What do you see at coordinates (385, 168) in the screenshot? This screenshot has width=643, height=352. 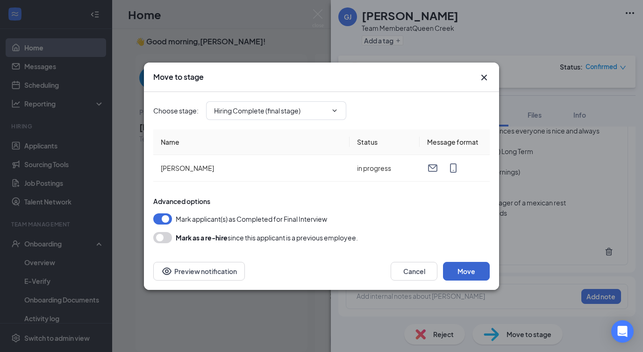 I see `td: in progress` at bounding box center [385, 168].